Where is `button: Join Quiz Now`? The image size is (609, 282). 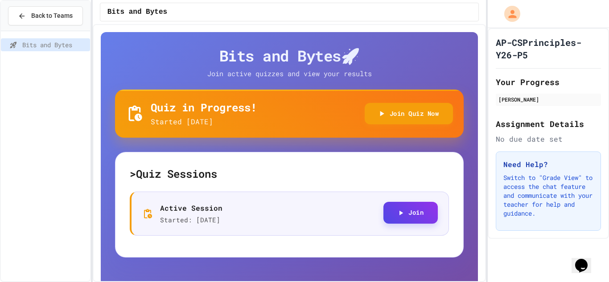 button: Join Quiz Now is located at coordinates (409, 114).